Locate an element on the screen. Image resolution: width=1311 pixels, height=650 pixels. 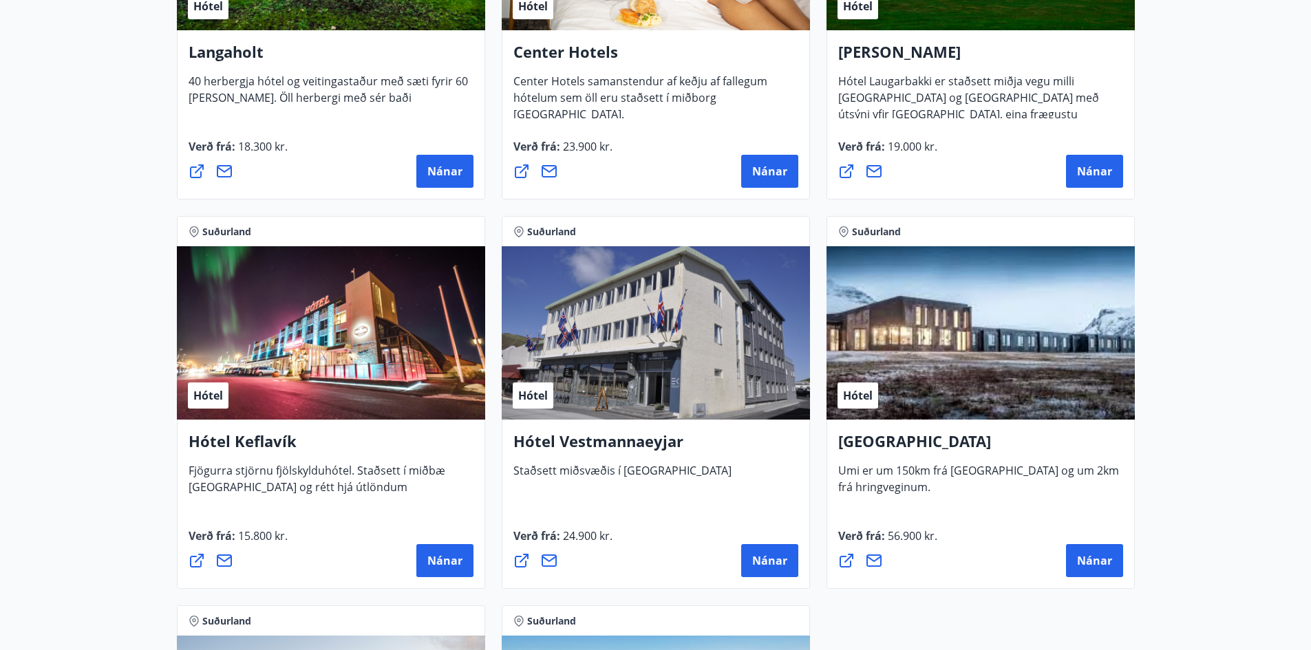
h4: Langaholt is located at coordinates (331, 57).